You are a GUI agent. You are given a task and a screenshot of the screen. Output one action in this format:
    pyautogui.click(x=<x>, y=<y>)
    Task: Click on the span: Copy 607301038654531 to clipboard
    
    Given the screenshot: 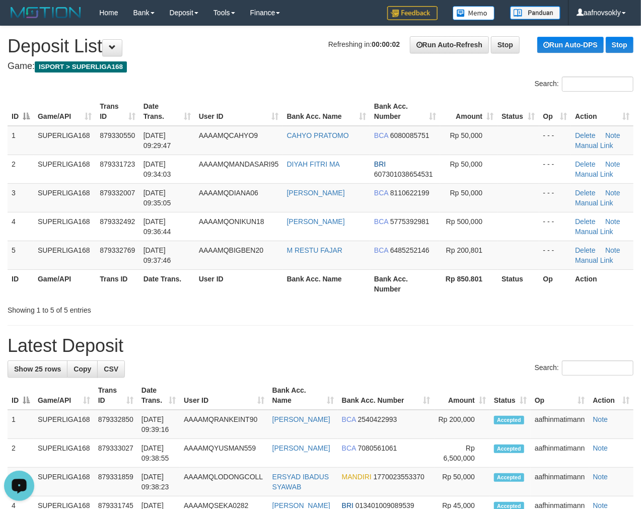 What is the action you would take?
    pyautogui.click(x=403, y=174)
    